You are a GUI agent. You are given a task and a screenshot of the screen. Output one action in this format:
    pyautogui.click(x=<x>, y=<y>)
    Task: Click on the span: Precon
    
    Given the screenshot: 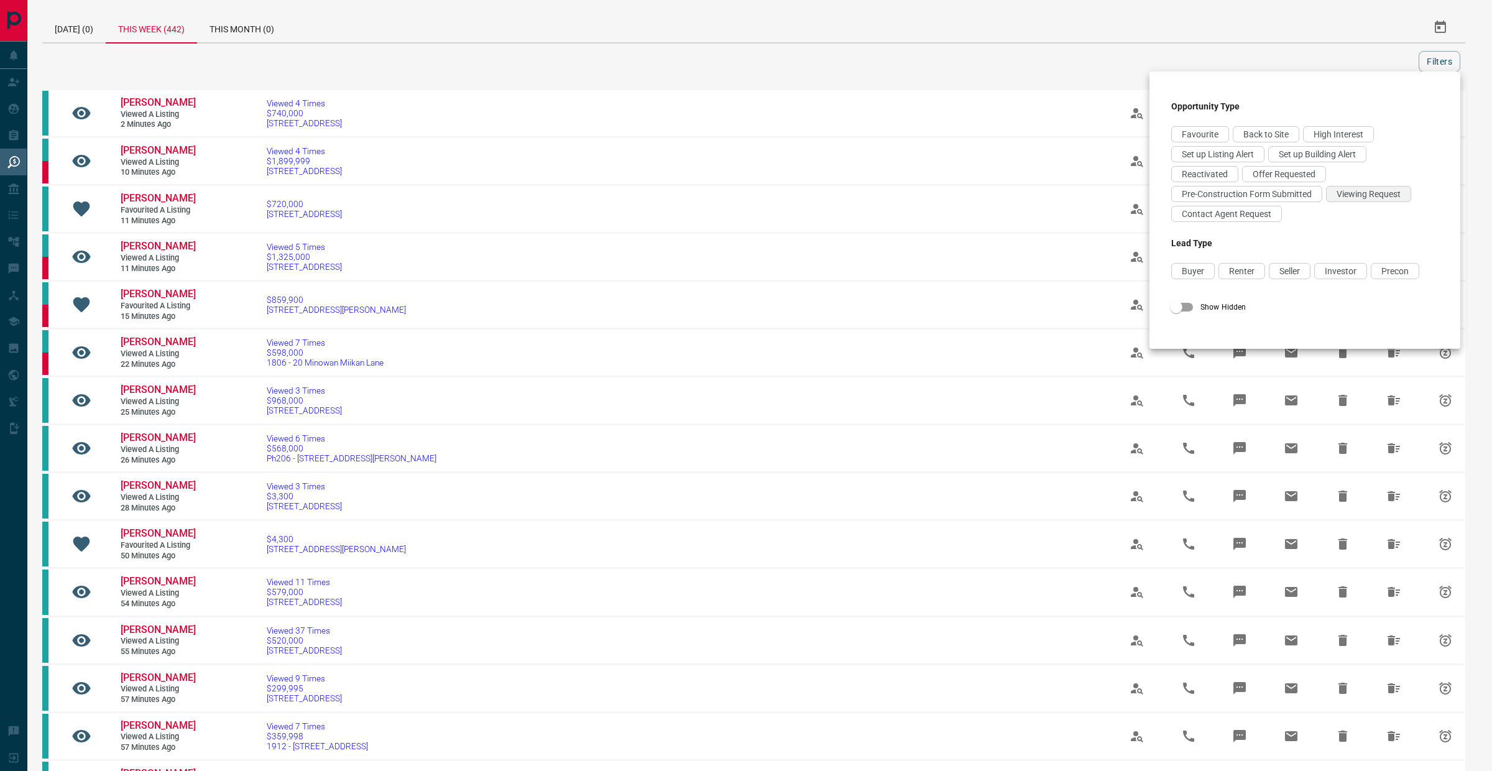 What is the action you would take?
    pyautogui.click(x=1395, y=271)
    